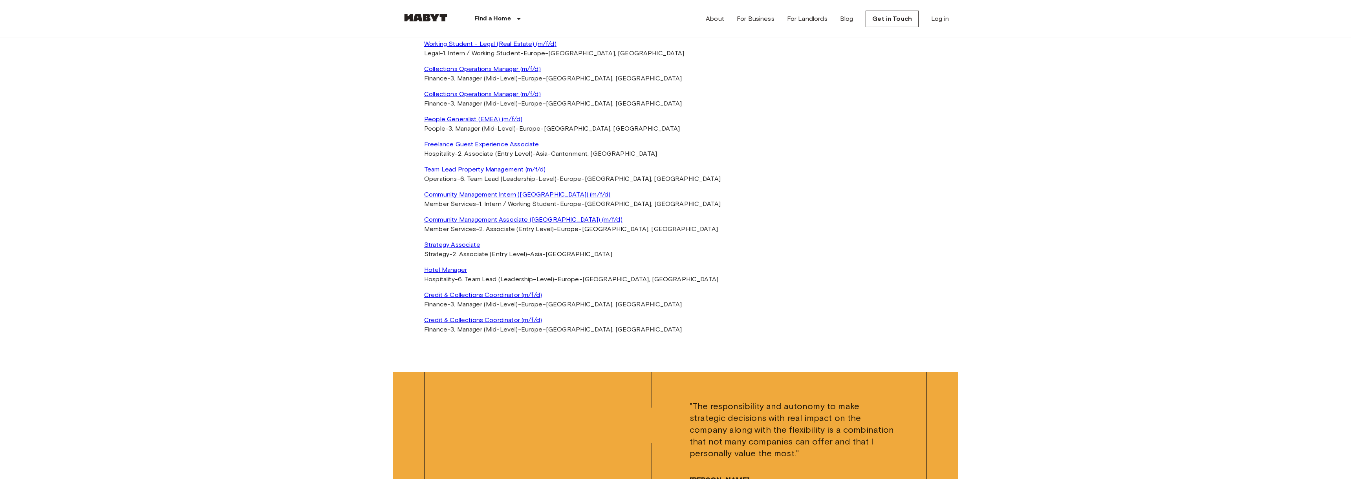 This screenshot has width=1351, height=479. What do you see at coordinates (892, 19) in the screenshot?
I see `a: Get in Touch` at bounding box center [892, 19].